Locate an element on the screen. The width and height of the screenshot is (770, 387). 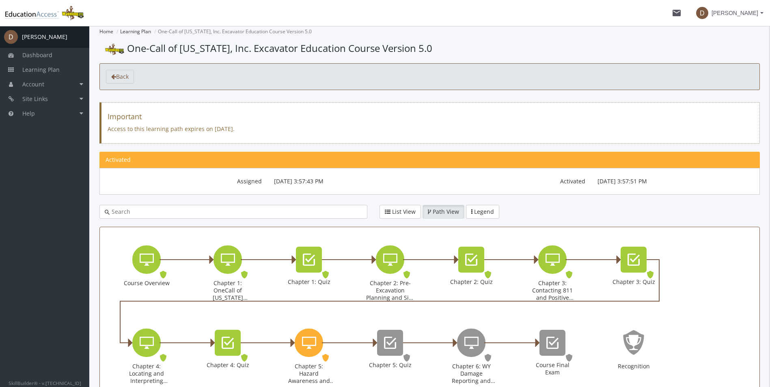
span: Help is located at coordinates (28, 113).